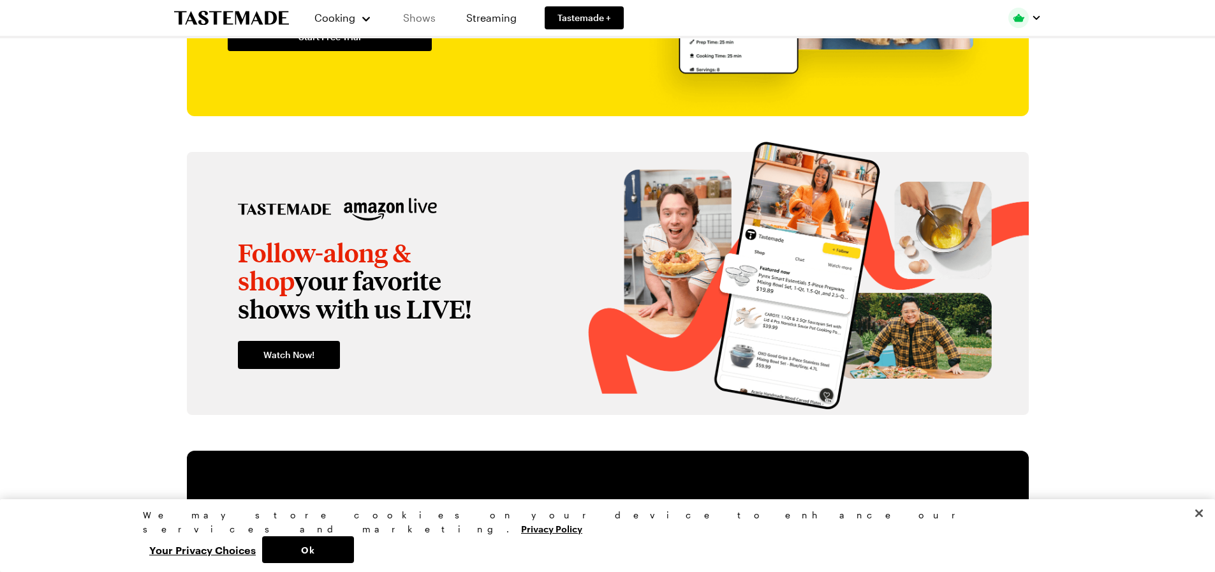 This screenshot has height=572, width=1215. Describe the element at coordinates (552, 528) in the screenshot. I see `a: More information about your privacy, opens in a new tab` at that location.